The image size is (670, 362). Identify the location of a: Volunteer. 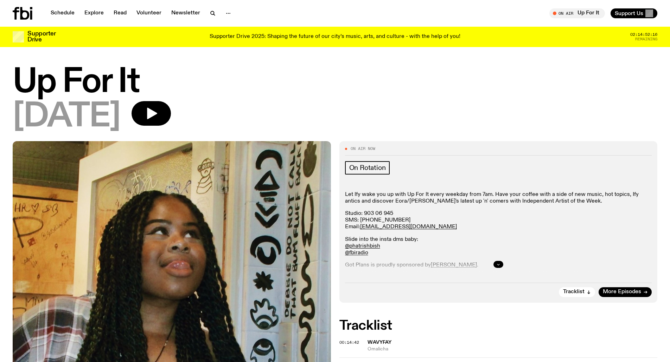
(149, 13).